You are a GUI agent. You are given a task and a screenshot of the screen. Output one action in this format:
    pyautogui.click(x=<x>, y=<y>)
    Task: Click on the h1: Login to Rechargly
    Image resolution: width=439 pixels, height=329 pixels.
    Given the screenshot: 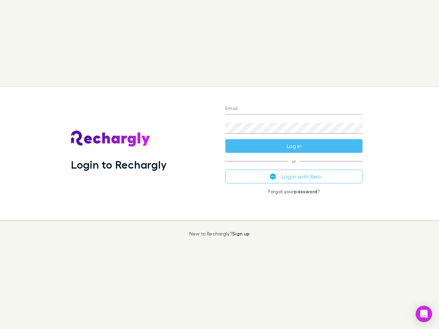 What is the action you would take?
    pyautogui.click(x=119, y=165)
    